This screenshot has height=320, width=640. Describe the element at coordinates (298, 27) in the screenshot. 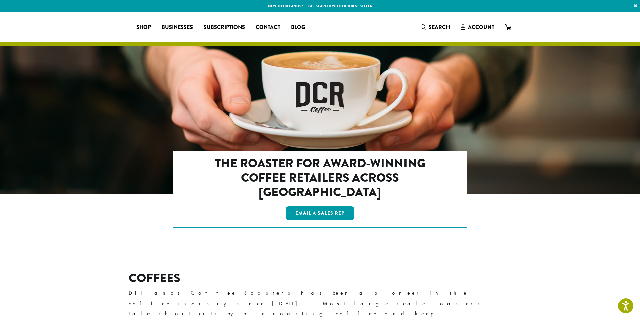

I see `span: Blog` at that location.